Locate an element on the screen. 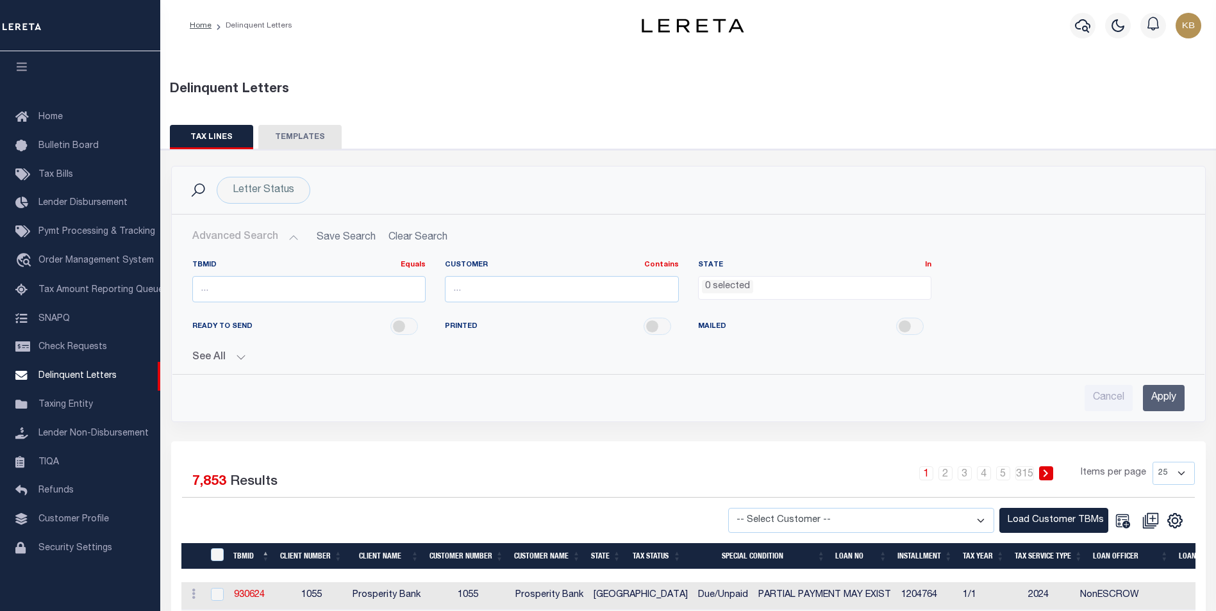 The height and width of the screenshot is (611, 1216). th: Tax Service Type: activate to sort column ascending is located at coordinates (1048, 556).